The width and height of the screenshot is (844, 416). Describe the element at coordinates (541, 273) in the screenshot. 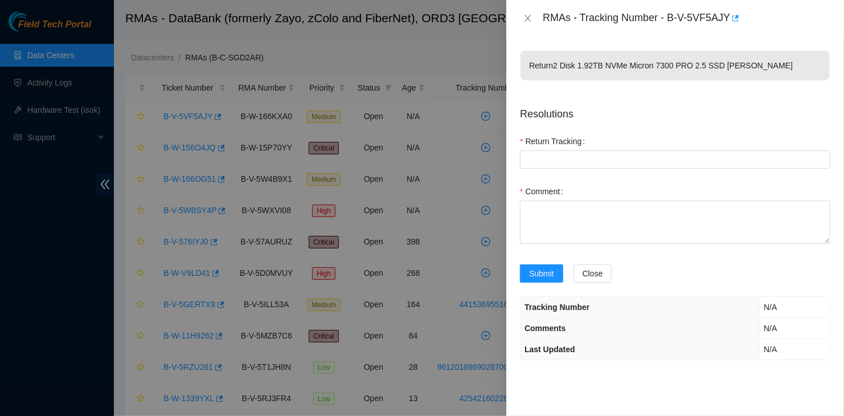

I see `button: Submit` at that location.